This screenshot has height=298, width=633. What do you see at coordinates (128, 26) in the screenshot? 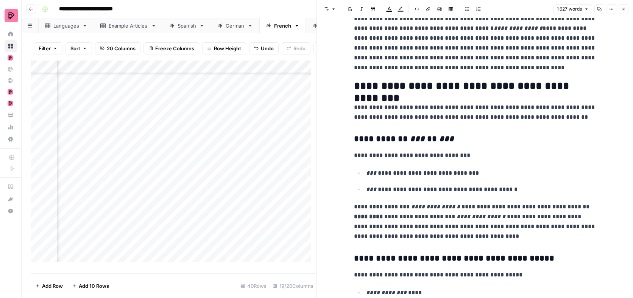
I see `div: Example Articles` at bounding box center [128, 26].